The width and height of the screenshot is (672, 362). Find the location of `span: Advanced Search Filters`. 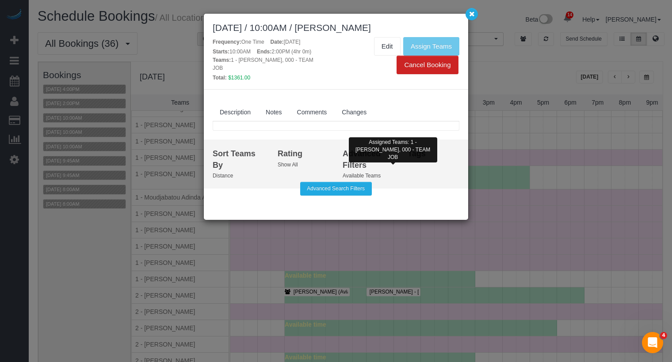

span: Advanced Search Filters is located at coordinates (335, 189).